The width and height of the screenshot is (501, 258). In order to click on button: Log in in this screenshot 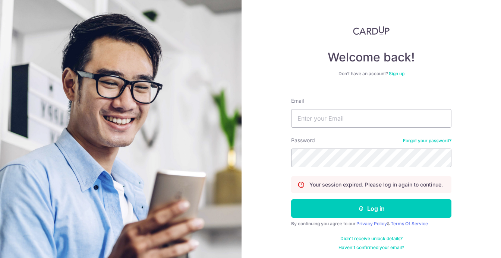, I will do `click(371, 209)`.